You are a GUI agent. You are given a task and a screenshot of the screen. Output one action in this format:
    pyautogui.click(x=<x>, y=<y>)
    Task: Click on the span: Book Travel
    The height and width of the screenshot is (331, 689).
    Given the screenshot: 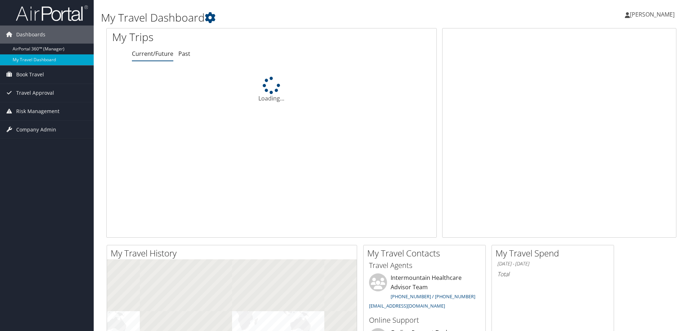 What is the action you would take?
    pyautogui.click(x=30, y=75)
    